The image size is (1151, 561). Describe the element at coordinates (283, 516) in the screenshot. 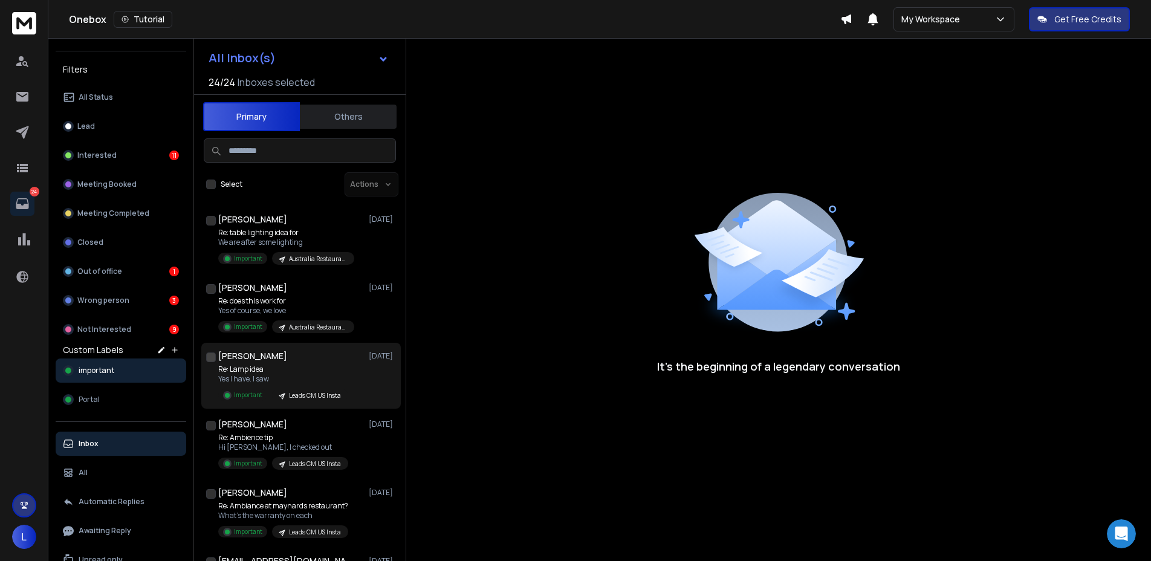

I see `p: What’s the warranty on each` at that location.